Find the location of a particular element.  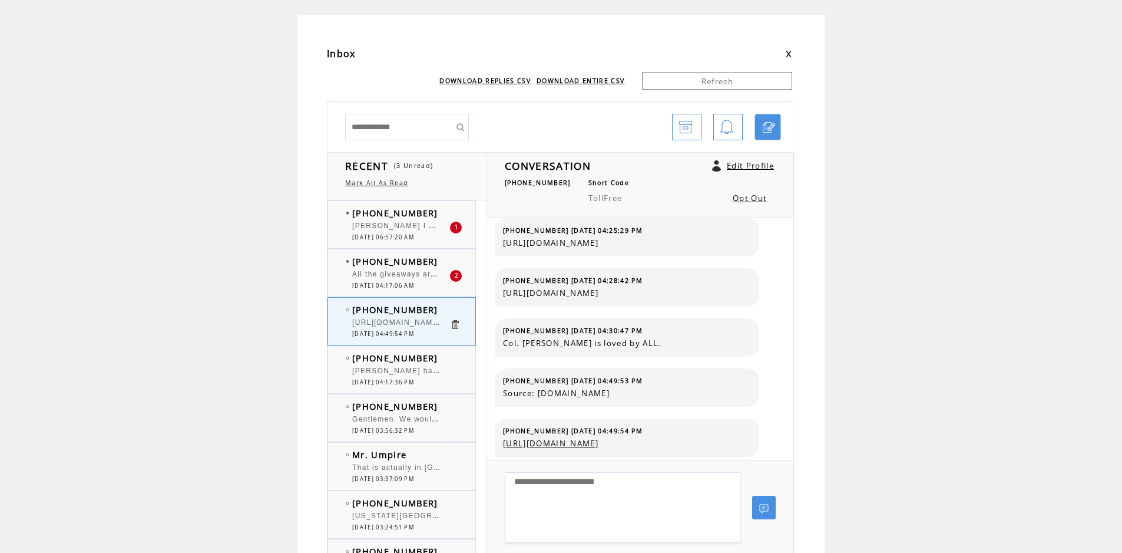

input: Submit is located at coordinates (460, 127).